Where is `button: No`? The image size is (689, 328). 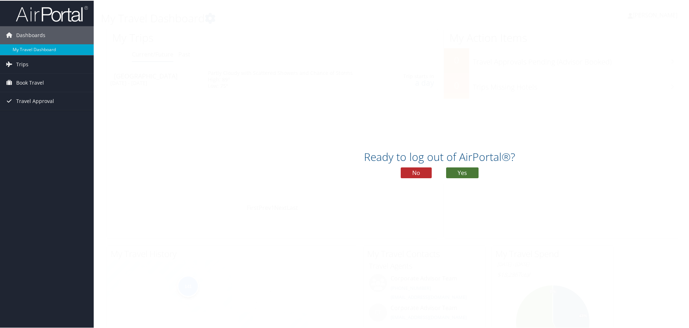 button: No is located at coordinates (416, 172).